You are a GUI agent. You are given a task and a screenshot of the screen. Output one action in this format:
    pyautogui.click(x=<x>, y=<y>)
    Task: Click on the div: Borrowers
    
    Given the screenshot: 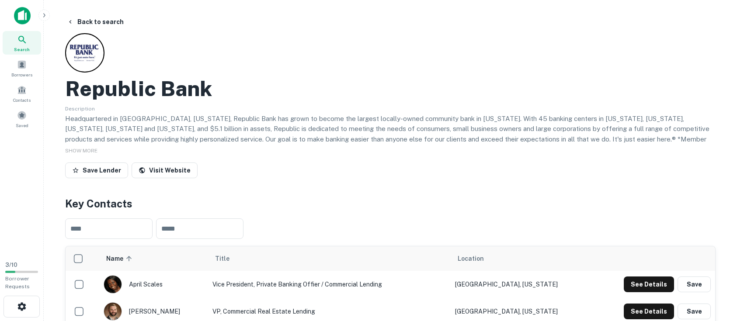 What is the action you would take?
    pyautogui.click(x=22, y=68)
    